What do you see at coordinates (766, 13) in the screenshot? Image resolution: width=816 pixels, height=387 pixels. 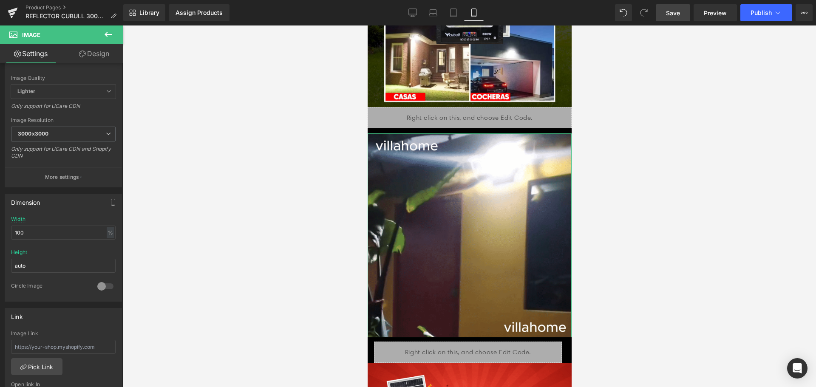 I see `button: Publish` at bounding box center [766, 13].